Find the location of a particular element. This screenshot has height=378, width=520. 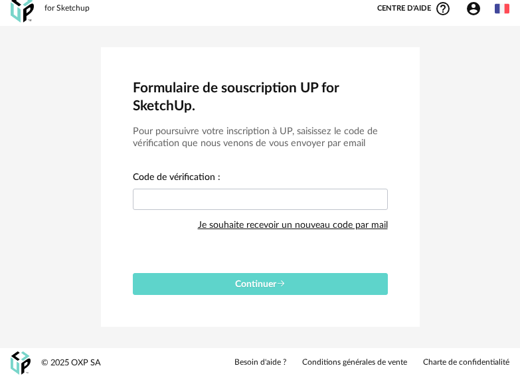

button: Continuer is located at coordinates (261, 284).